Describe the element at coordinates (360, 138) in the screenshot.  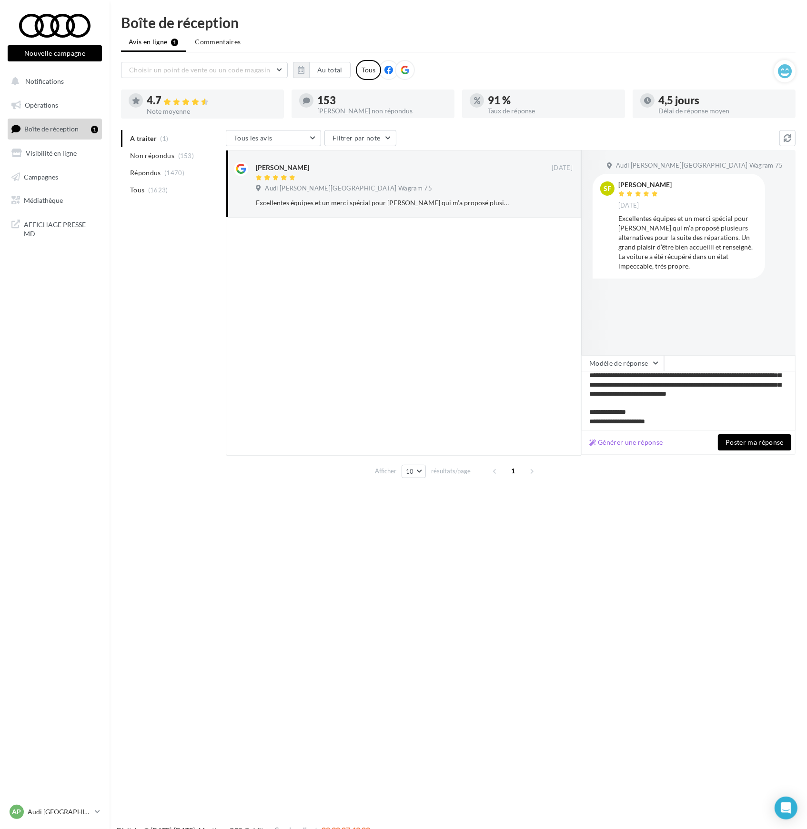
I see `button: Filtrer par note` at that location.